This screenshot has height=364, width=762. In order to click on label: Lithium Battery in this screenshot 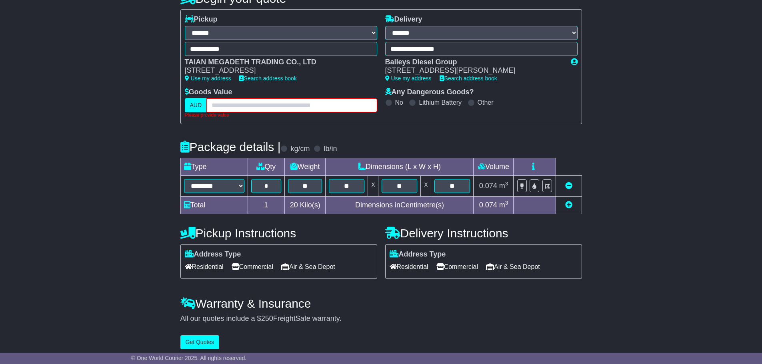, I will do `click(440, 102)`.